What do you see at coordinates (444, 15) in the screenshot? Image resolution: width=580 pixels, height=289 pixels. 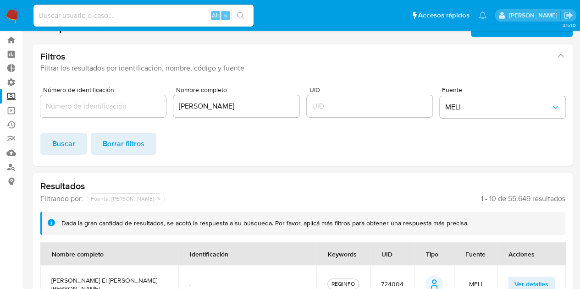 I see `span: Accesos rápidos` at bounding box center [444, 15].